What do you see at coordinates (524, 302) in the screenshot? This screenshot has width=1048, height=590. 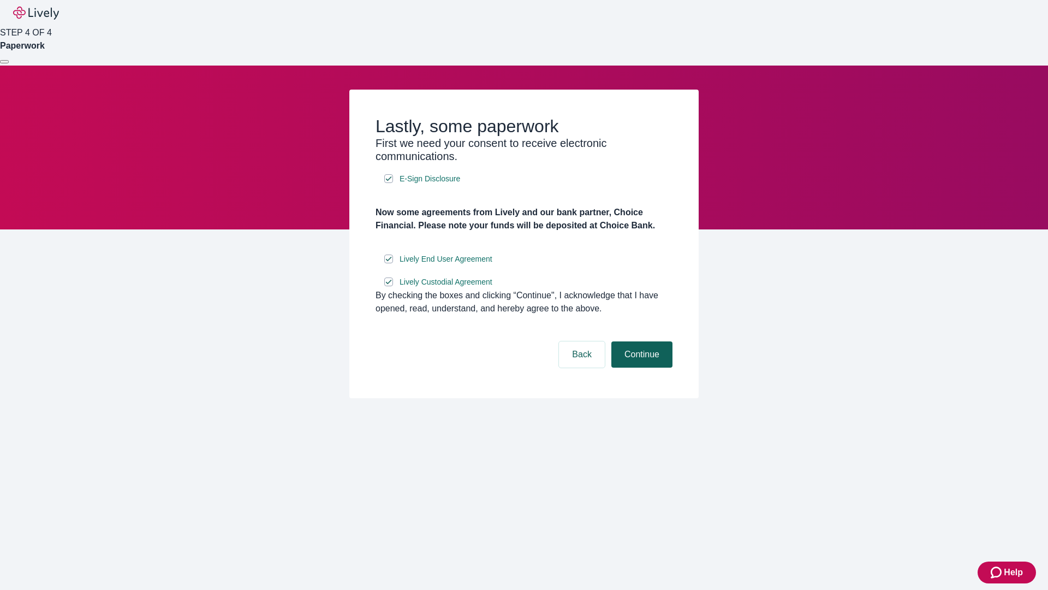 I see `div: By checking the boxes and clicking “Continue", I acknowledge that I have opened, read, understand...` at bounding box center [524, 302].